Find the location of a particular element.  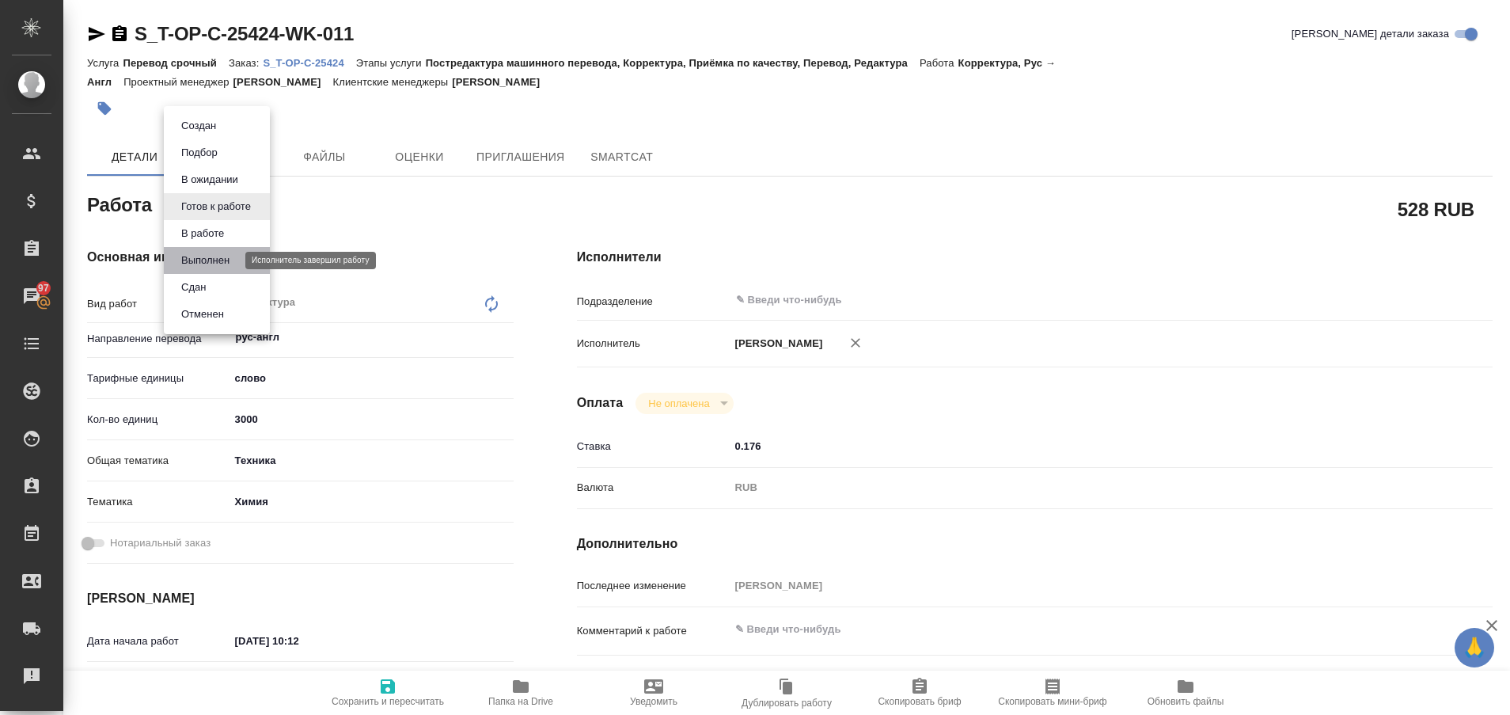

button: Выполнен is located at coordinates (205, 260).